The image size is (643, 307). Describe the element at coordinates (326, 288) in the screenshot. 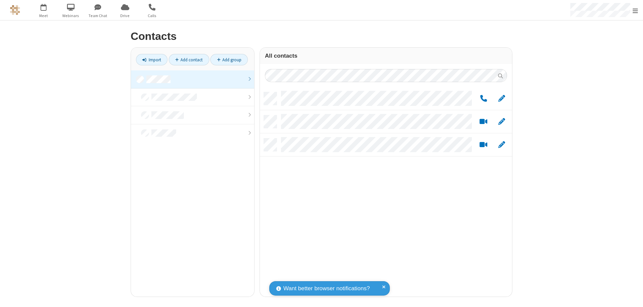

I see `span: Want better browser notifications?` at that location.